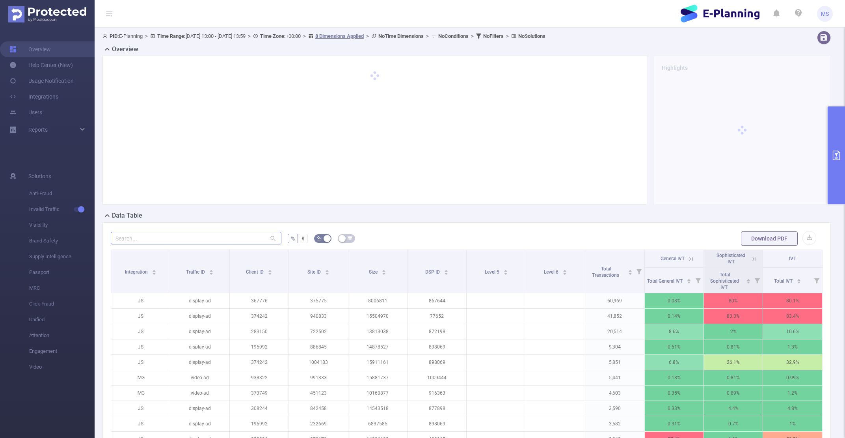 This screenshot has height=438, width=845. Describe the element at coordinates (615, 316) in the screenshot. I see `p: 41,852` at that location.